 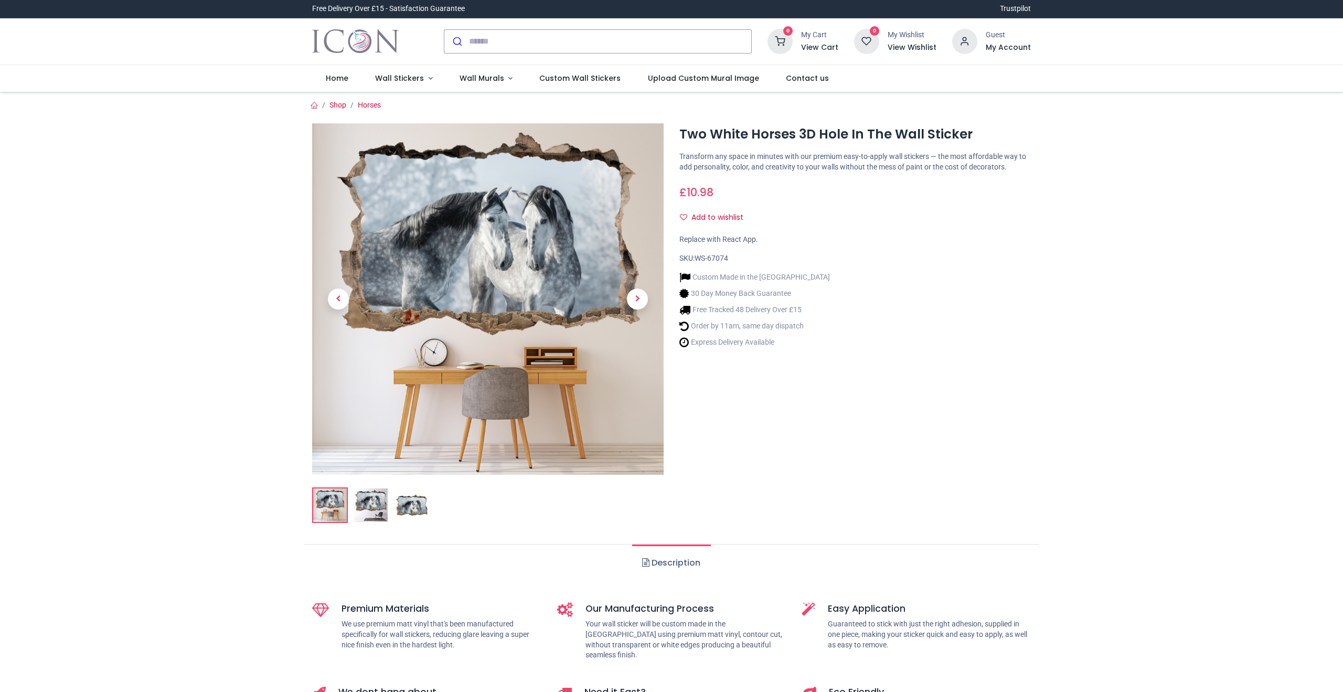 I want to click on span: Wall Murals, so click(x=482, y=78).